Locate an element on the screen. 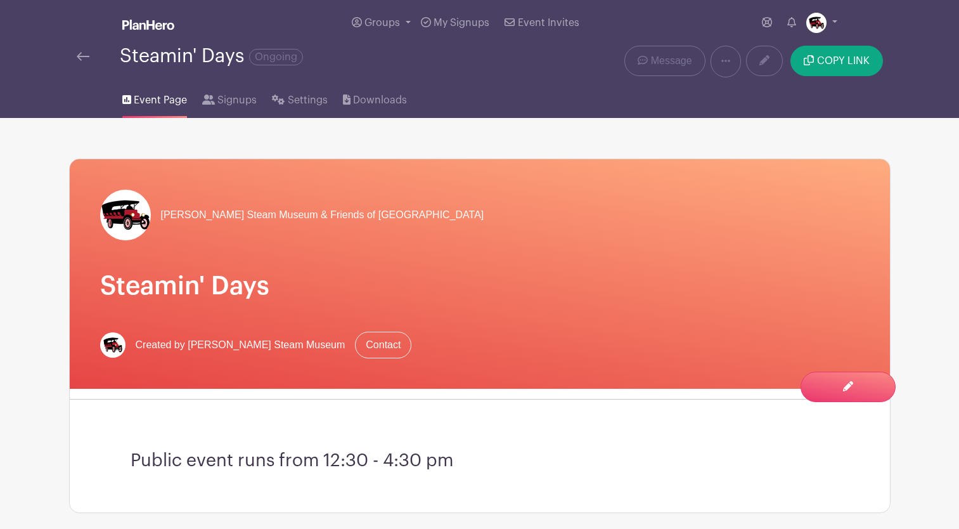 The height and width of the screenshot is (529, 959). span: COPY LINK is located at coordinates (843, 61).